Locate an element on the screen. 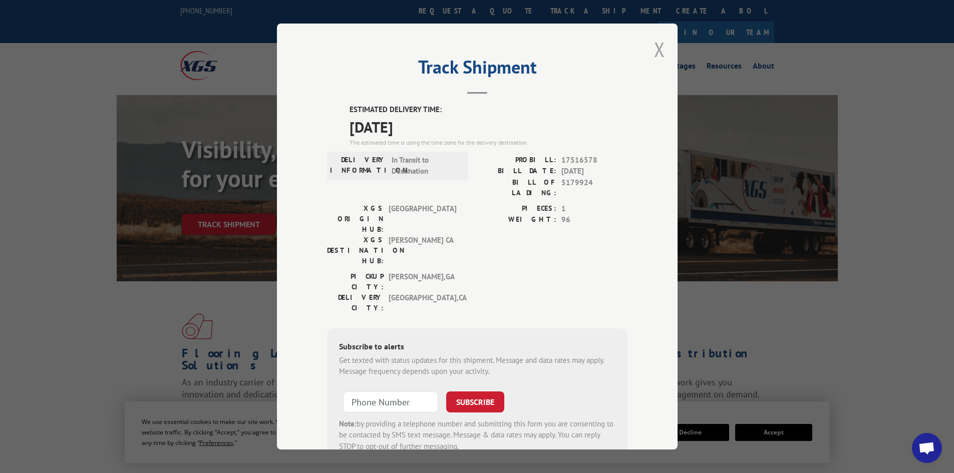  button: SUBSCRIBE is located at coordinates (475, 402).